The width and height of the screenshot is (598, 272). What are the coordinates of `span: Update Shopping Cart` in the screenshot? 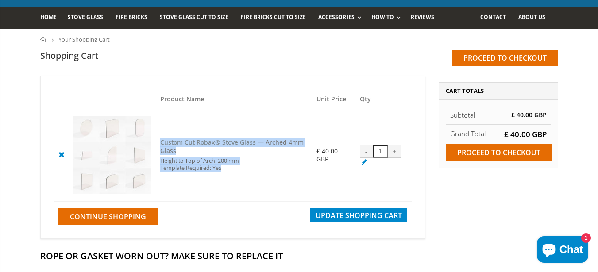 It's located at (359, 216).